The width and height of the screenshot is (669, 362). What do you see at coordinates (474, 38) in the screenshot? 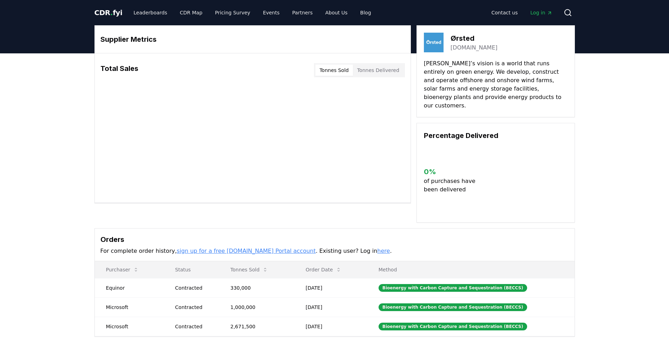
I see `h3: Ørsted` at bounding box center [474, 38].